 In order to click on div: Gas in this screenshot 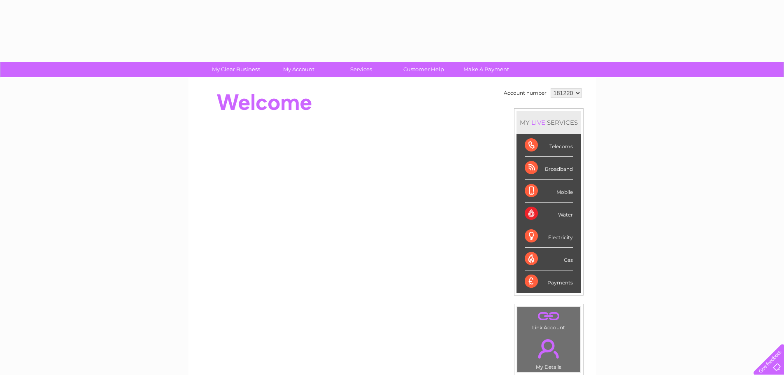, I will do `click(548, 259)`.